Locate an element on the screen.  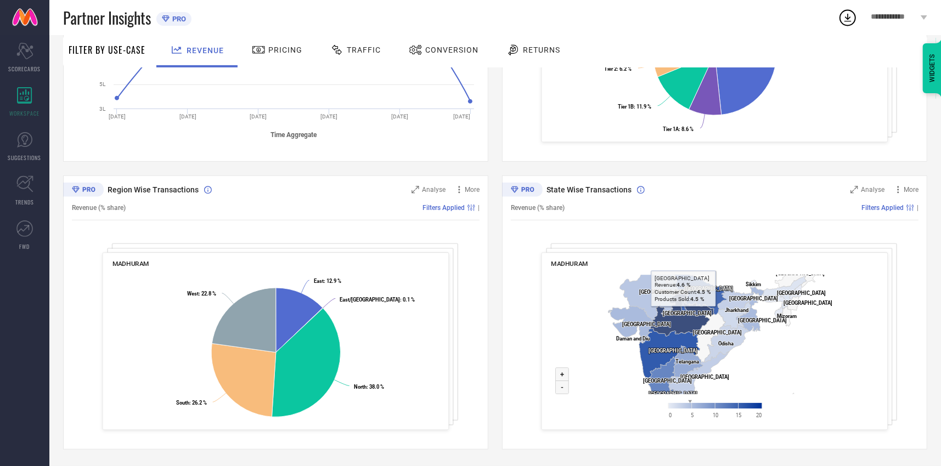
span: Filter By Use-Case is located at coordinates (107, 50).